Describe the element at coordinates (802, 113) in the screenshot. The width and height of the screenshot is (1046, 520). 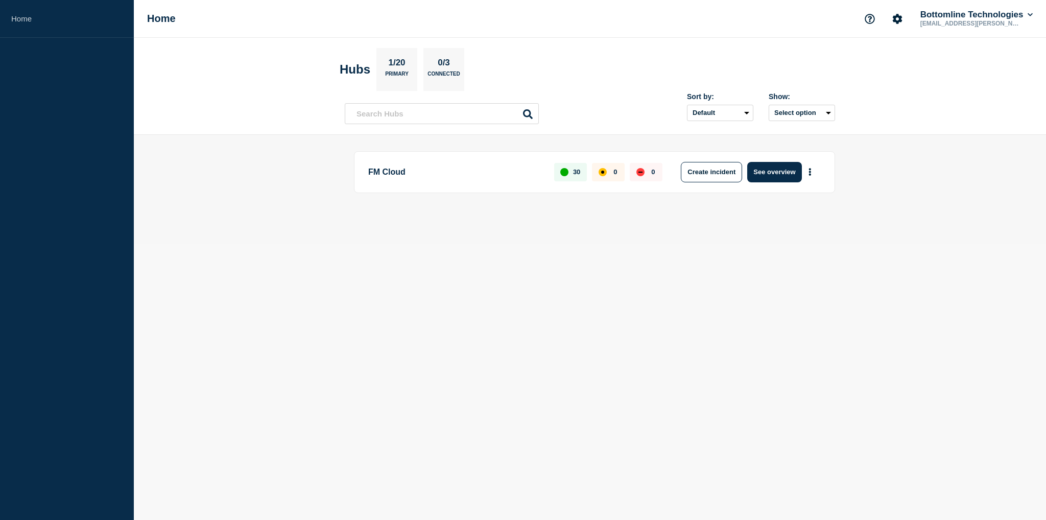
I see `button: Select option` at that location.